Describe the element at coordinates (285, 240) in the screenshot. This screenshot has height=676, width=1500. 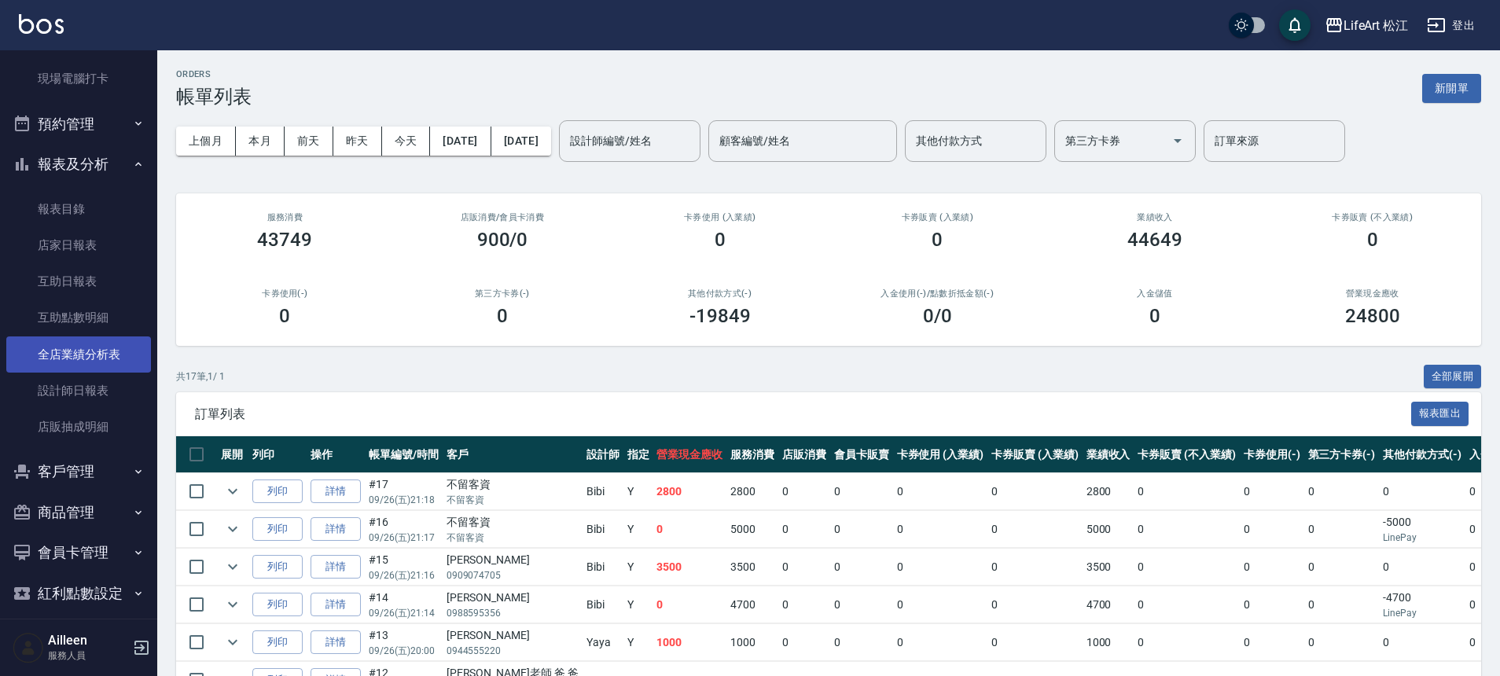
I see `h3: 43749` at that location.